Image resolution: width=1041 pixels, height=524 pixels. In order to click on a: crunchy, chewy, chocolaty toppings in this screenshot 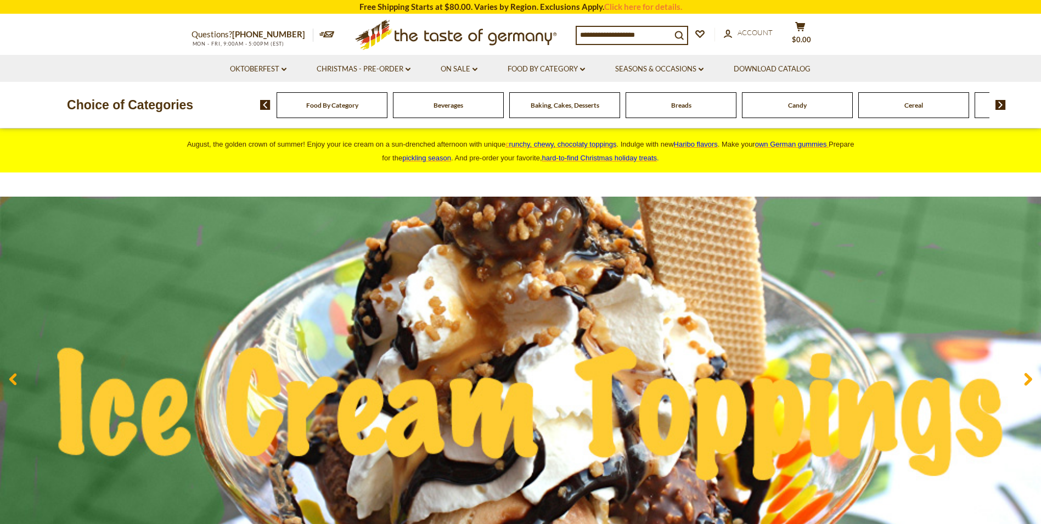, I will do `click(561, 144)`.